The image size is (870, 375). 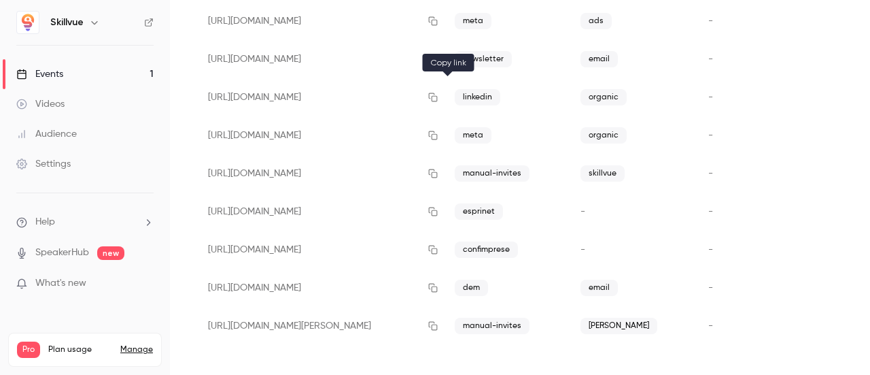 I want to click on span: new, so click(x=111, y=253).